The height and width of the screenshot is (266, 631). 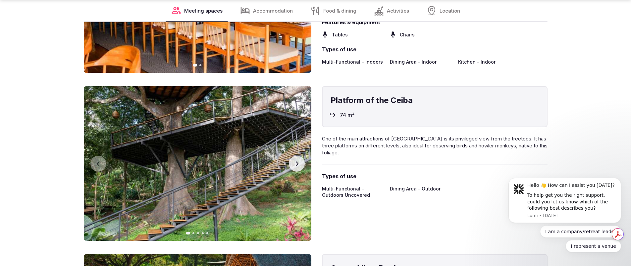 I want to click on div: Message content, so click(x=73, y=55).